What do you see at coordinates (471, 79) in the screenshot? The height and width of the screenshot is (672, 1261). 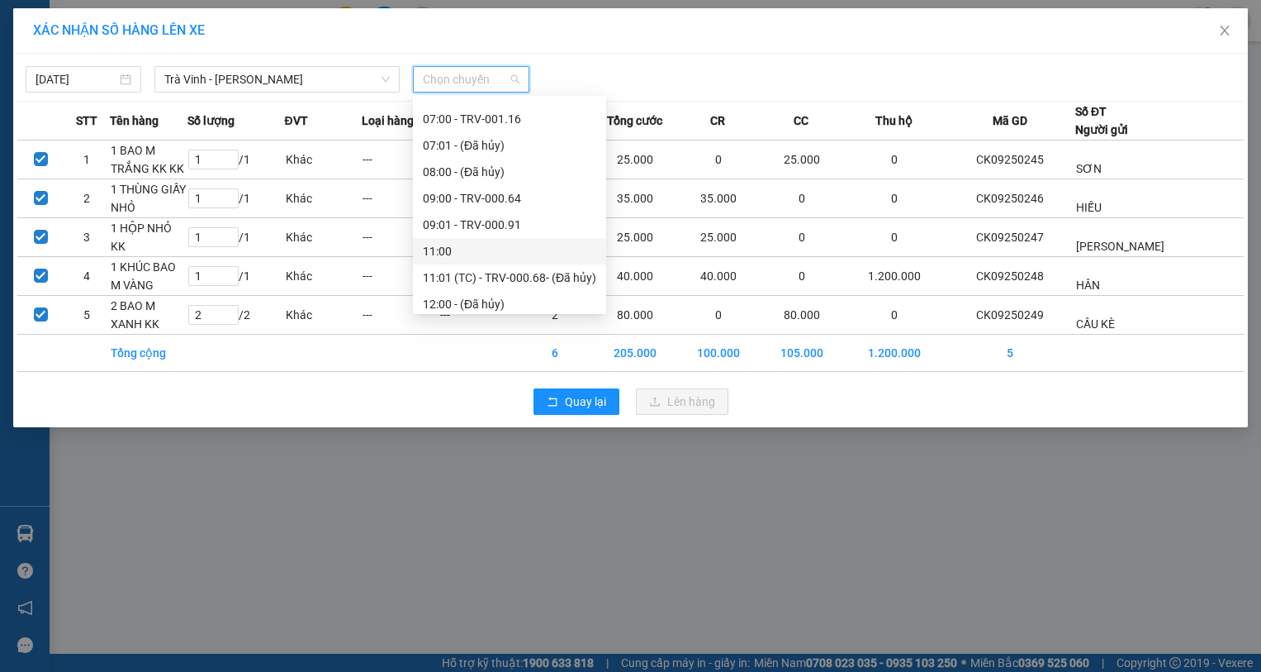 I see `span: Chọn chuyến` at bounding box center [471, 79].